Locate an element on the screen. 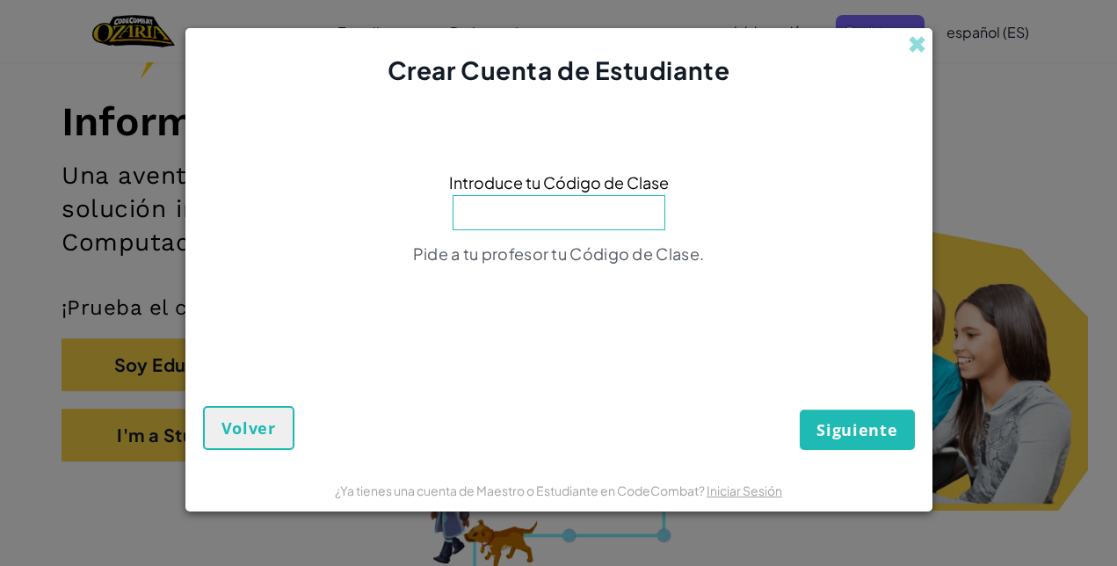 This screenshot has height=566, width=1117. button: Volver is located at coordinates (249, 428).